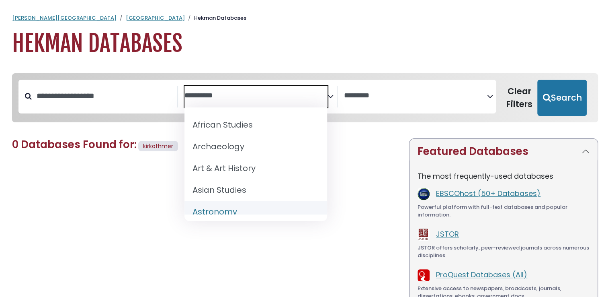  I want to click on a: JSTOR, so click(447, 233).